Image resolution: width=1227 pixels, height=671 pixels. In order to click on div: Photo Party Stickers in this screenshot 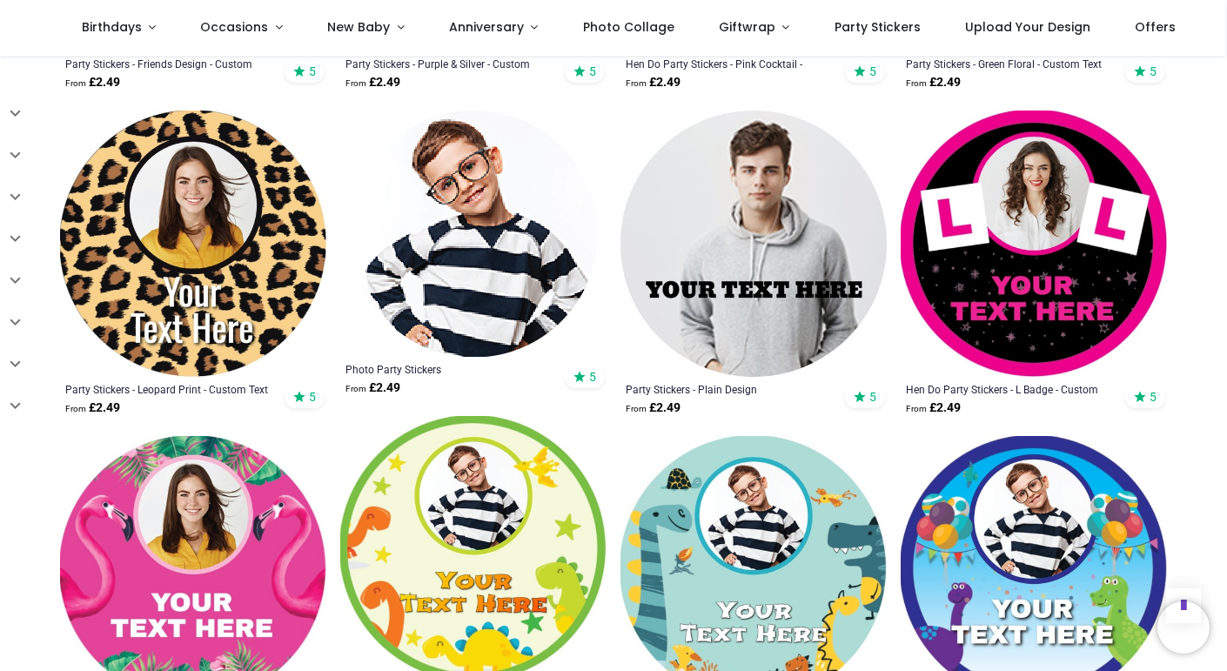, I will do `click(447, 369)`.